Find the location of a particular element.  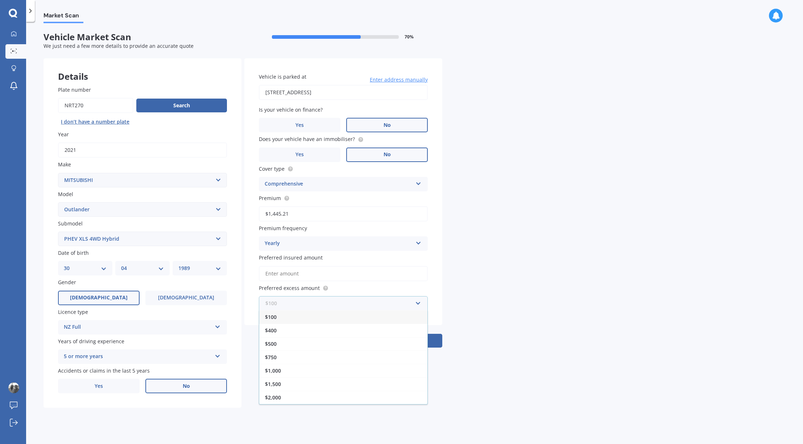

input: Enter address is located at coordinates (343, 92).